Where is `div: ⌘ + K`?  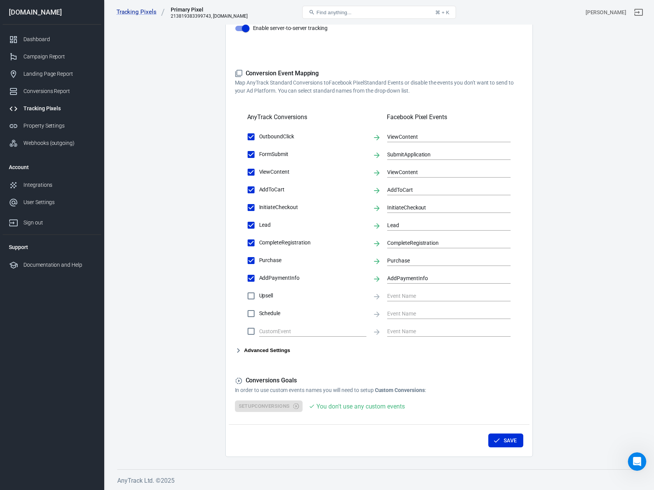 div: ⌘ + K is located at coordinates (442, 12).